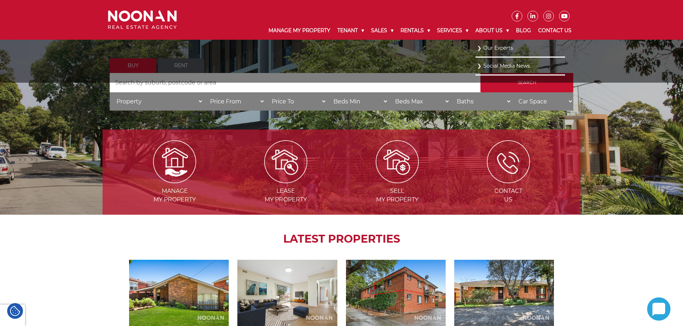 The height and width of the screenshot is (326, 683). What do you see at coordinates (286, 162) in the screenshot?
I see `img: Lease my property` at bounding box center [286, 162].